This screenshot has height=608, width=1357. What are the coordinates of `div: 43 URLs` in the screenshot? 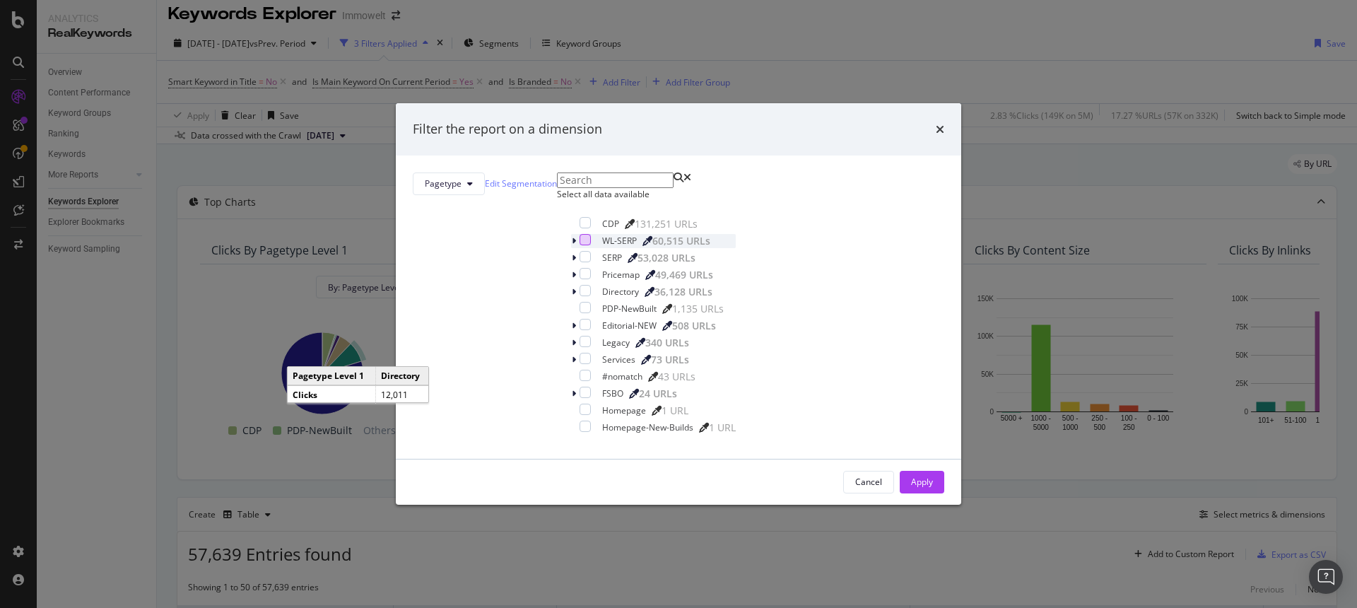 It's located at (677, 377).